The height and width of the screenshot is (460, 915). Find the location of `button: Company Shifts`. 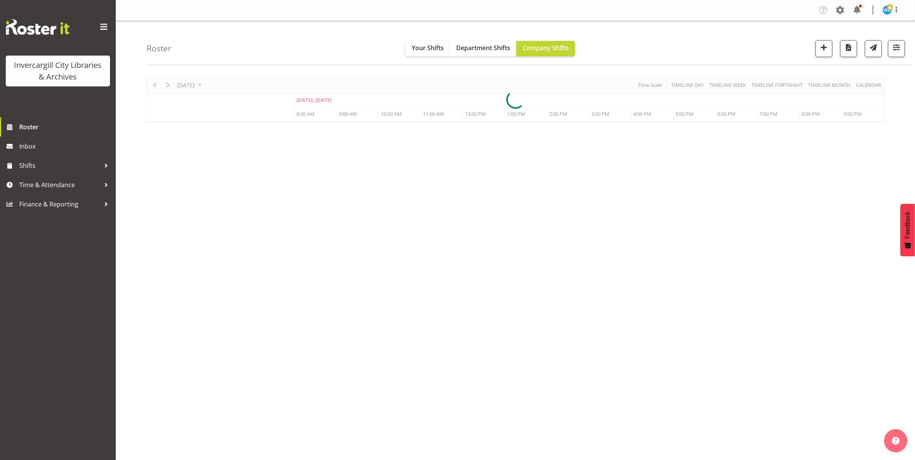

button: Company Shifts is located at coordinates (545, 49).